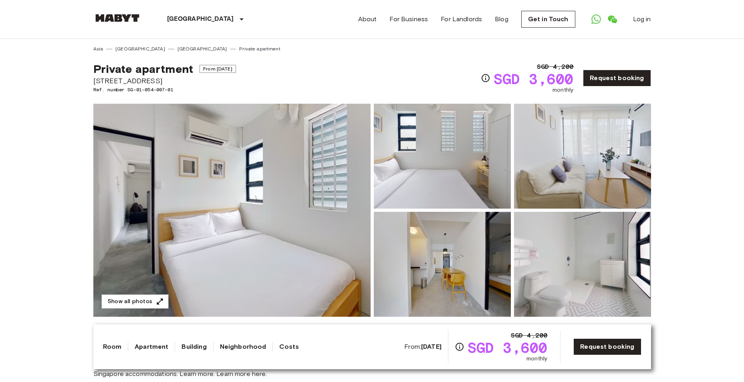 The image size is (744, 382). Describe the element at coordinates (232, 210) in the screenshot. I see `img: Marketing picture of unit SG-01-054-007-01` at that location.